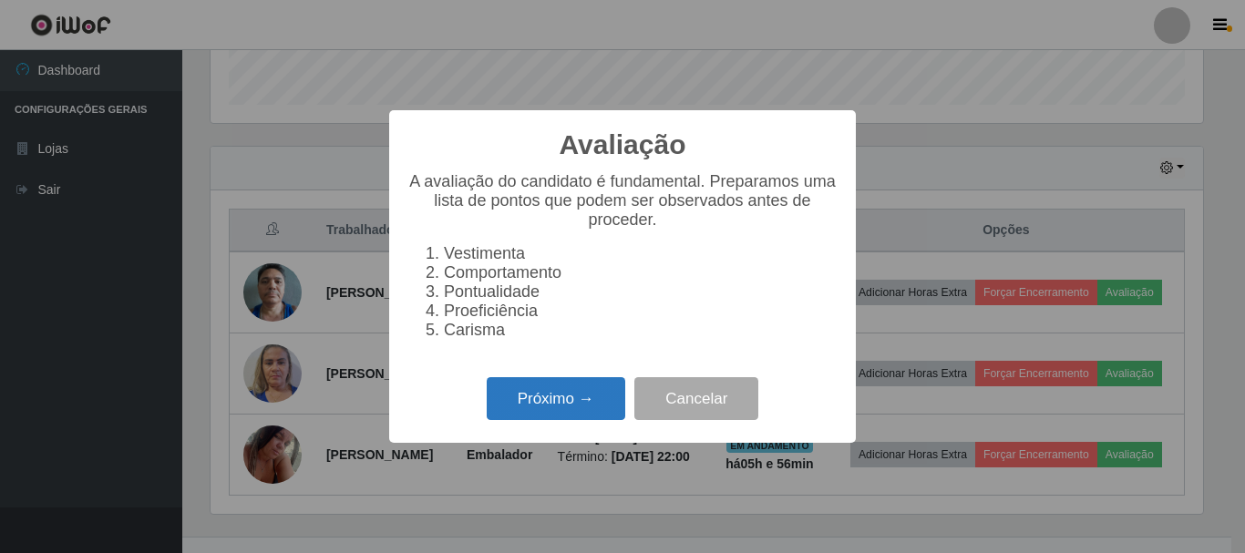 This screenshot has height=553, width=1245. I want to click on li: Vestimenta, so click(641, 253).